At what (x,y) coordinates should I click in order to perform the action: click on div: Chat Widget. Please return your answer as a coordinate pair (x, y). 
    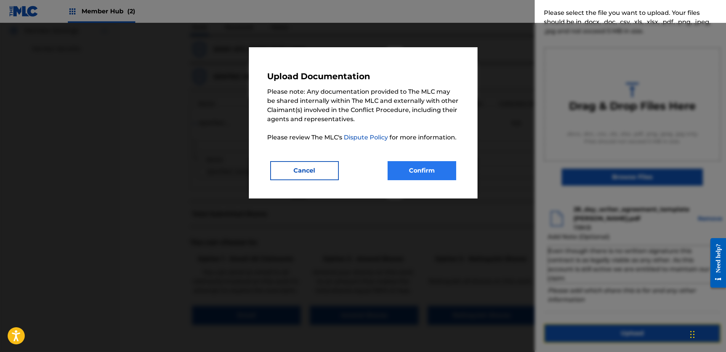
    Looking at the image, I should click on (707, 334).